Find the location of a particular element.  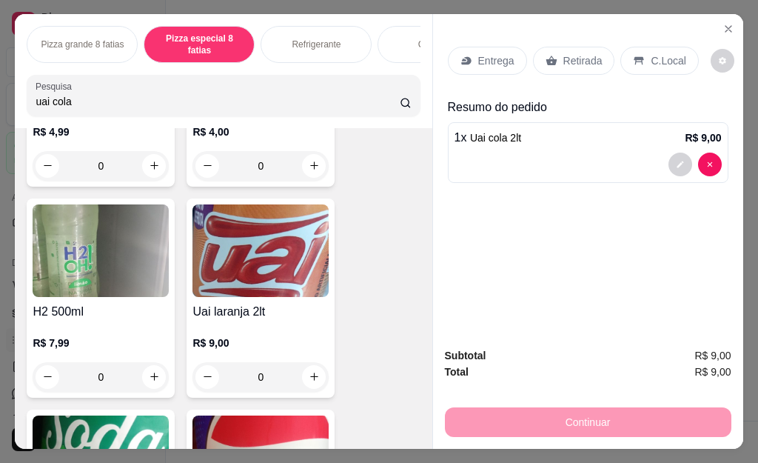

strong: Subtotal is located at coordinates (466, 355).